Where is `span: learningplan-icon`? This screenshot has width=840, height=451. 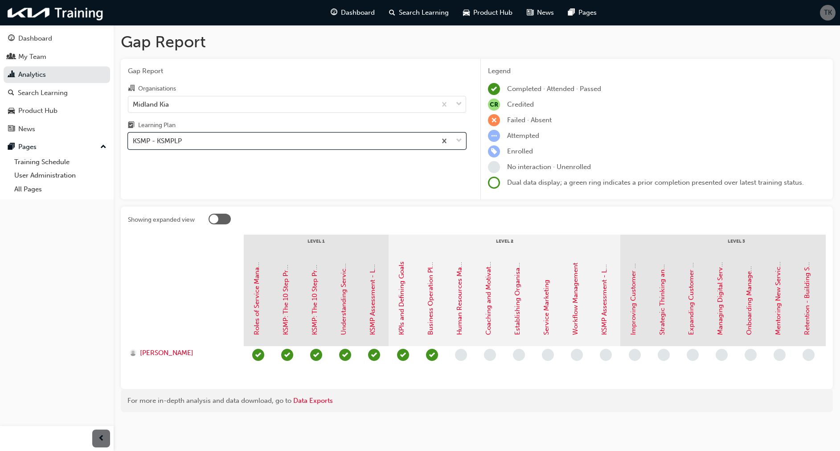 span: learningplan-icon is located at coordinates (131, 126).